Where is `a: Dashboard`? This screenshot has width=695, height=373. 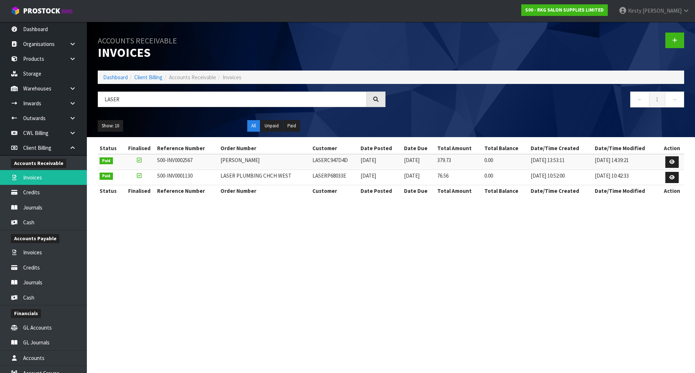
a: Dashboard is located at coordinates (116, 77).